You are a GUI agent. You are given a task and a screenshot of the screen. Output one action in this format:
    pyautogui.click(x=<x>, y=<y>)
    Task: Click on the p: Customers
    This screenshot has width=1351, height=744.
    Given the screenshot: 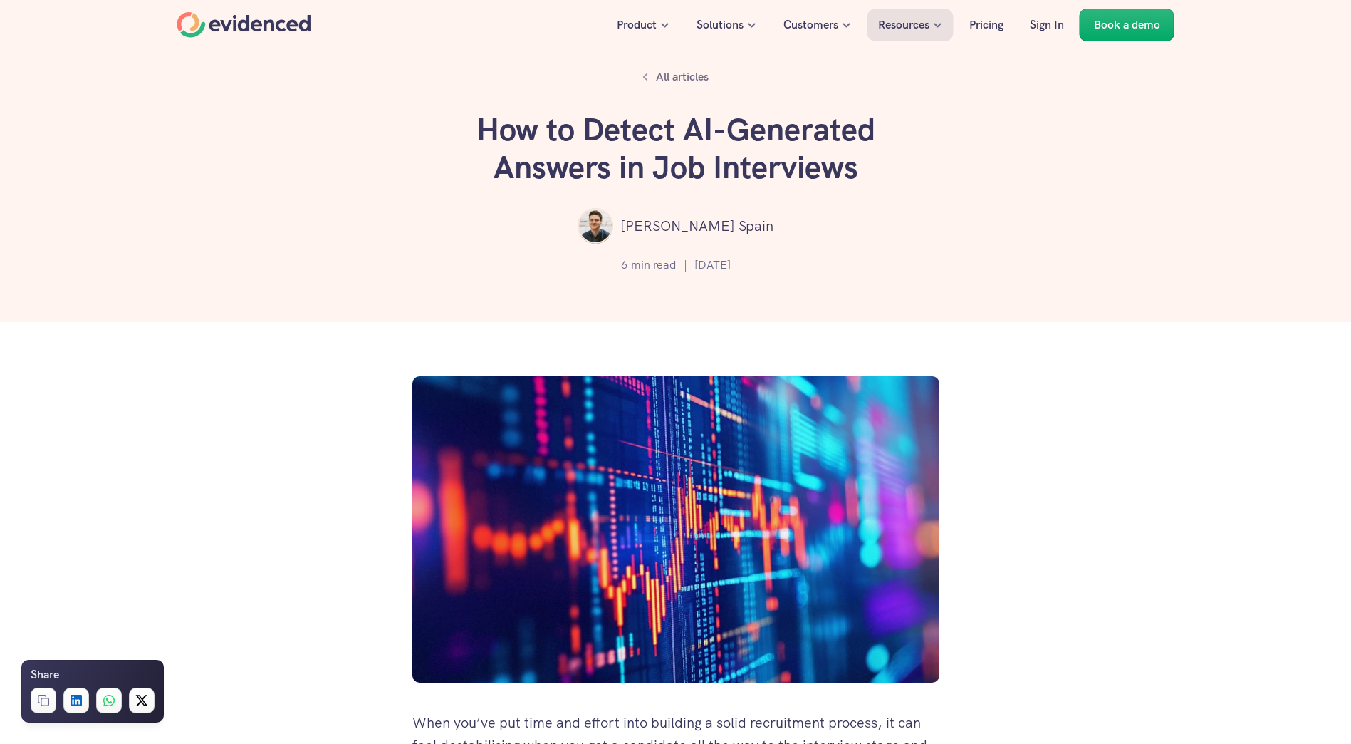 What is the action you would take?
    pyautogui.click(x=811, y=25)
    